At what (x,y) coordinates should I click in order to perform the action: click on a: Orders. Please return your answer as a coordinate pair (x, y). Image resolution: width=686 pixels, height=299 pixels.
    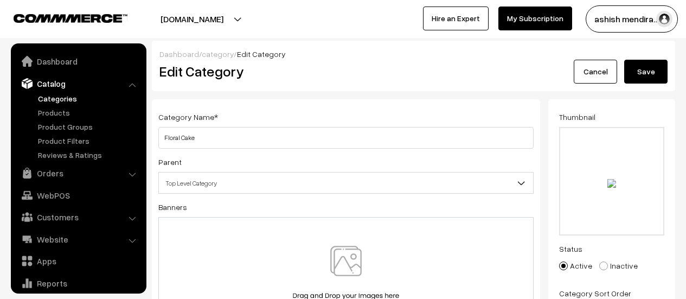
    Looking at the image, I should click on (78, 173).